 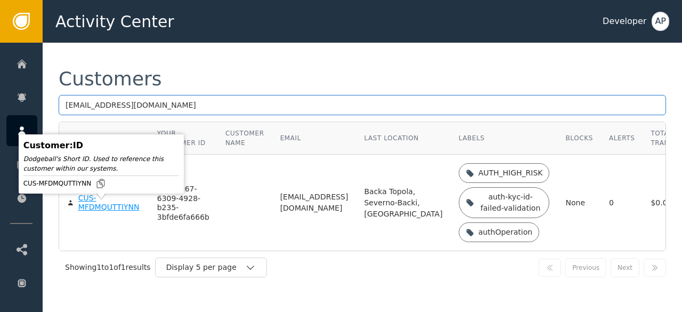 What do you see at coordinates (663, 138) in the screenshot?
I see `div: Total Trans.` at bounding box center [663, 138].